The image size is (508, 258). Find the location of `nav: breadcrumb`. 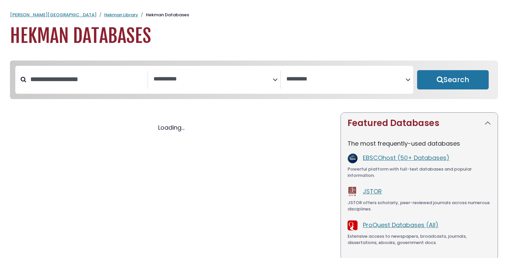

nav: breadcrumb is located at coordinates (254, 15).